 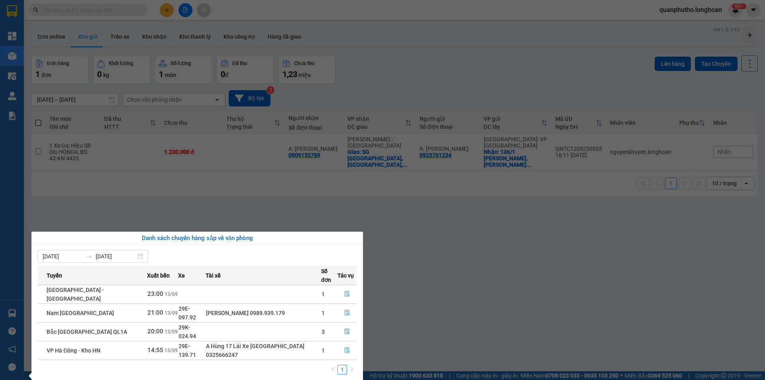 What do you see at coordinates (187, 313) in the screenshot?
I see `span: 29E-097.92` at bounding box center [187, 313].